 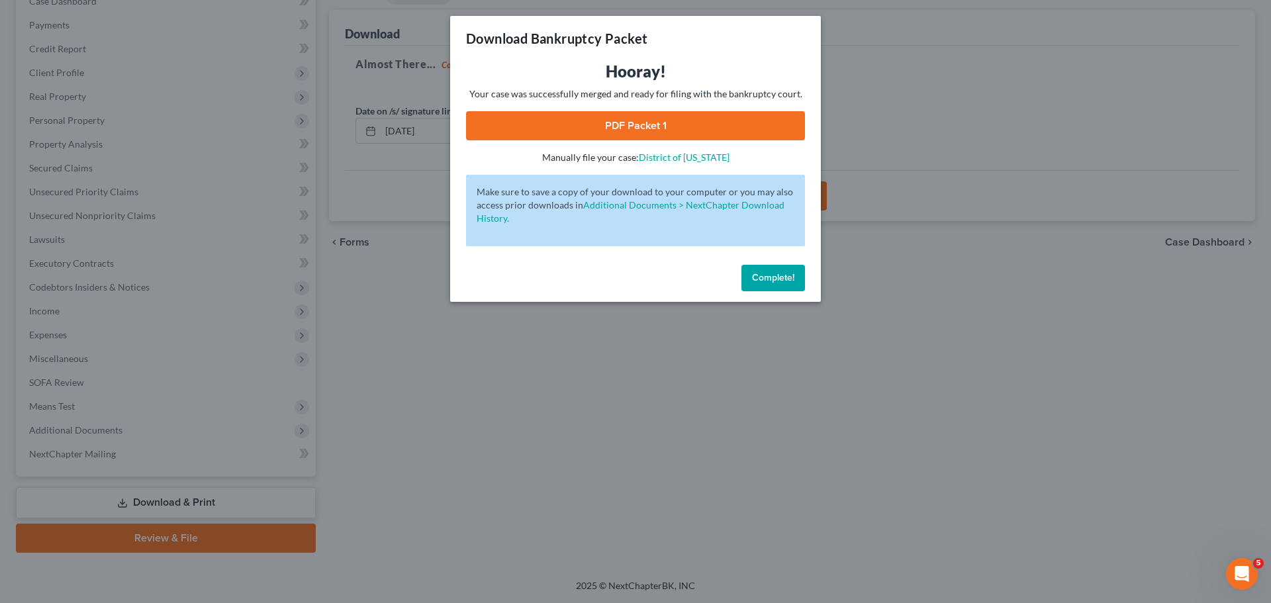 I want to click on p: Manually file your case:, so click(x=636, y=158).